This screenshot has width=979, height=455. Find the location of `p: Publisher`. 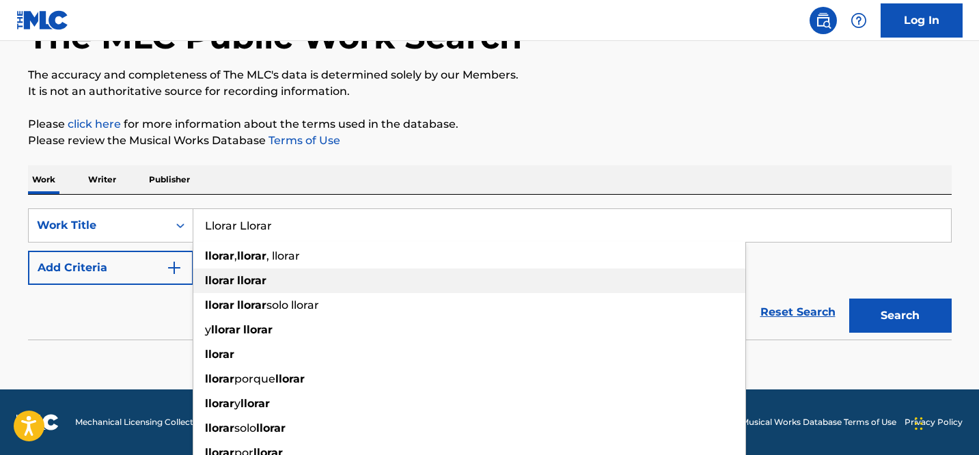

p: Publisher is located at coordinates (169, 180).